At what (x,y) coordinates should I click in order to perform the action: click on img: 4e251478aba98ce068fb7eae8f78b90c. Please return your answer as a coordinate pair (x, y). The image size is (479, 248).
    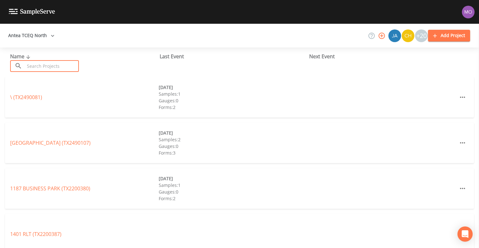
    Looking at the image, I should click on (468, 12).